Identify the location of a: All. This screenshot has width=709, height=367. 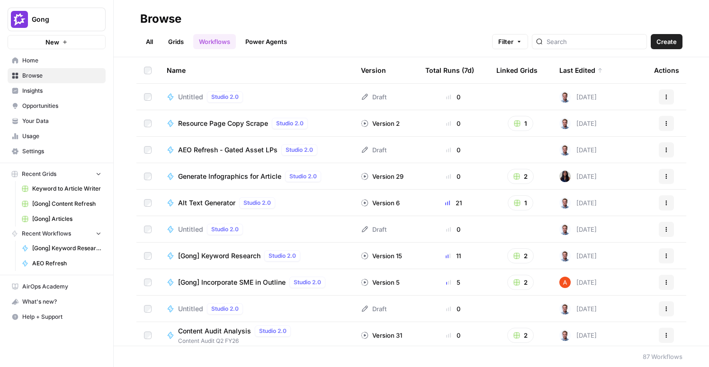
(149, 42).